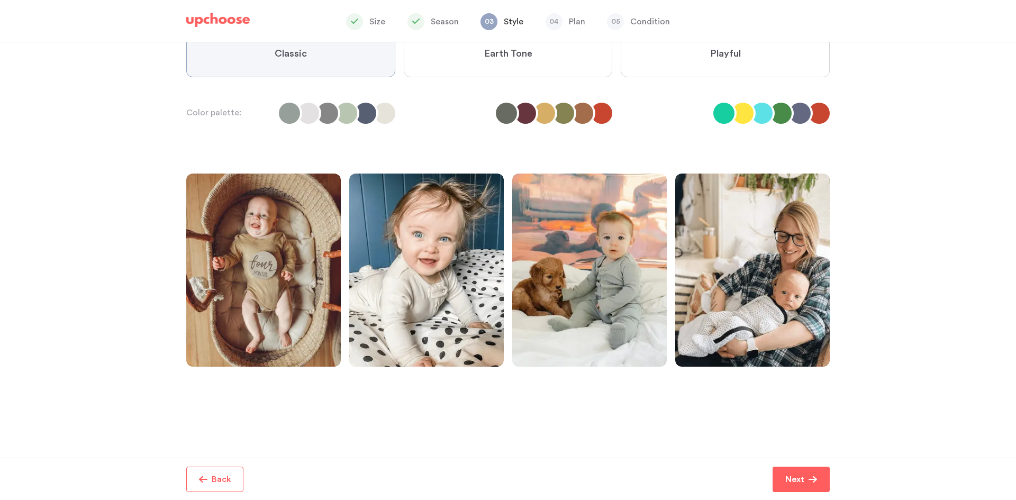 The height and width of the screenshot is (500, 1016). Describe the element at coordinates (444, 22) in the screenshot. I see `p: Season` at that location.